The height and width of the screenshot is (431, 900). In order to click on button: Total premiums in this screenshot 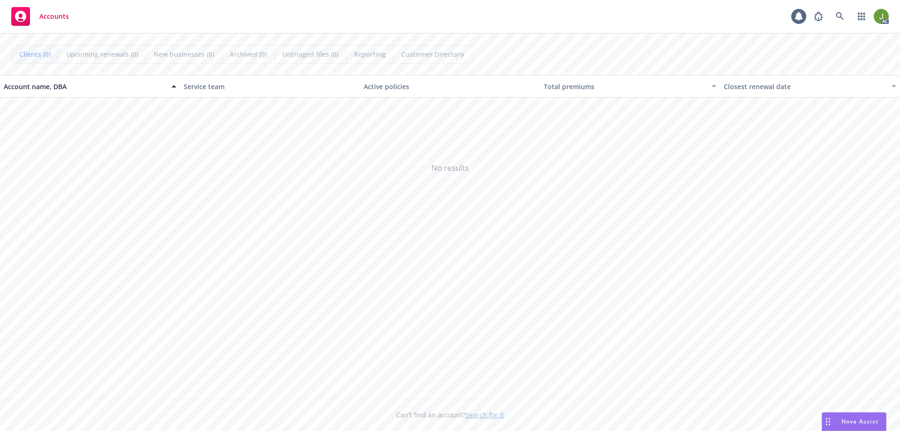, I will do `click(630, 86)`.